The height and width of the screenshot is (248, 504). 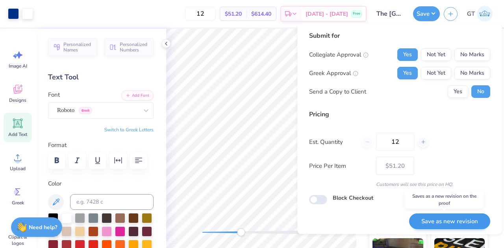 What do you see at coordinates (471, 14) in the screenshot?
I see `span: GT` at bounding box center [471, 14].